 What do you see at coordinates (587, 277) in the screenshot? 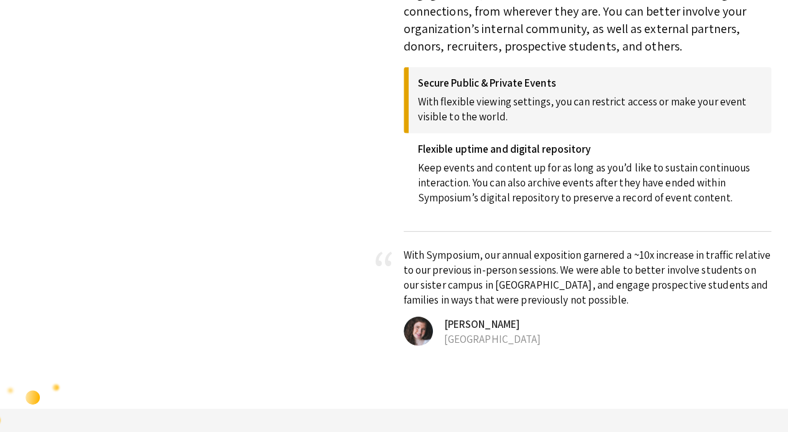
I see `p: With Symposium, our annual exposition garnered a ~10x increase in traffic relative to our previou...` at bounding box center [587, 277].